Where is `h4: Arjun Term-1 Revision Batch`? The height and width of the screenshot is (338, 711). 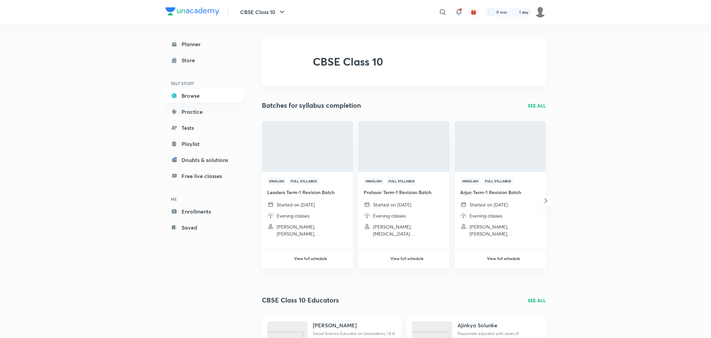
h4: Arjun Term-1 Revision Batch is located at coordinates (501, 192).